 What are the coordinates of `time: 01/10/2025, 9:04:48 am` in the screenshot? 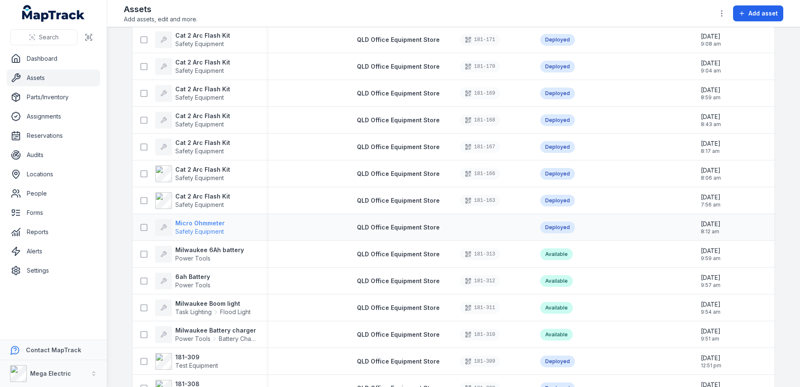 It's located at (711, 67).